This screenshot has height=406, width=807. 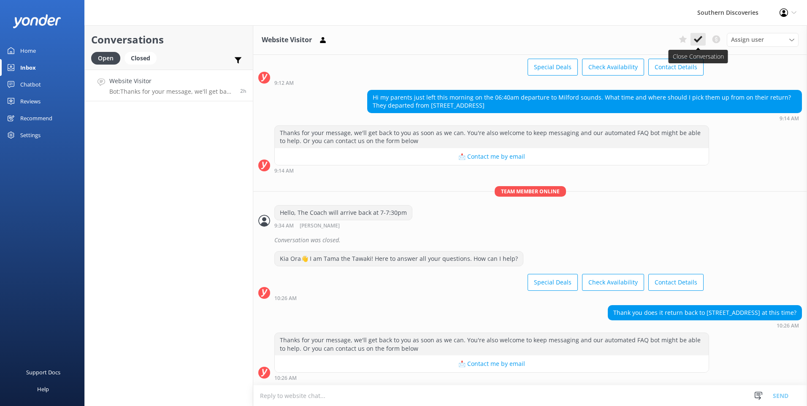 I want to click on a: Website VisitorBot:Thanks for your message, we'll get back to you as soon as we can. You're also ..., so click(x=169, y=85).